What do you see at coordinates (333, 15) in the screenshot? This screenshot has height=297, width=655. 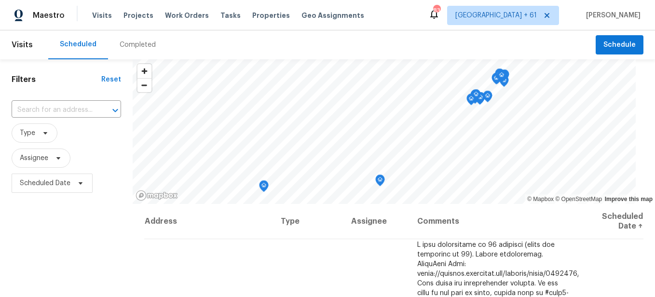 I see `span: Geo Assignments` at bounding box center [333, 15].